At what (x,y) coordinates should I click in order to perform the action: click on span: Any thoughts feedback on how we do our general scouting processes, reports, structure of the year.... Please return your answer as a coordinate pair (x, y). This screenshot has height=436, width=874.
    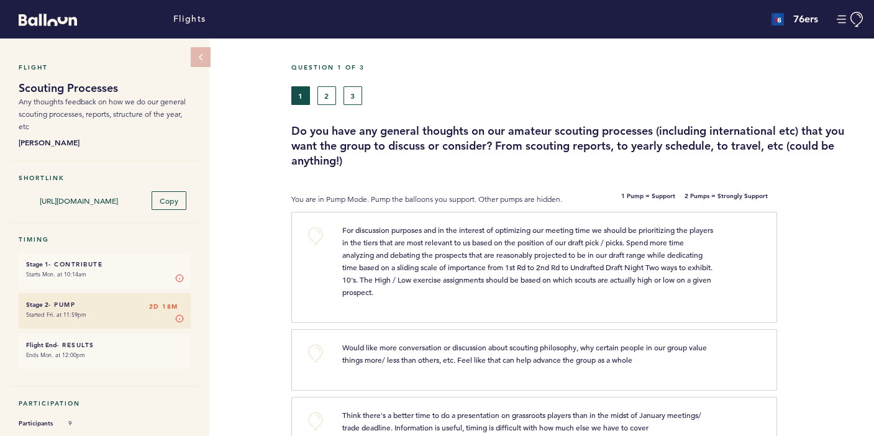
    Looking at the image, I should click on (102, 114).